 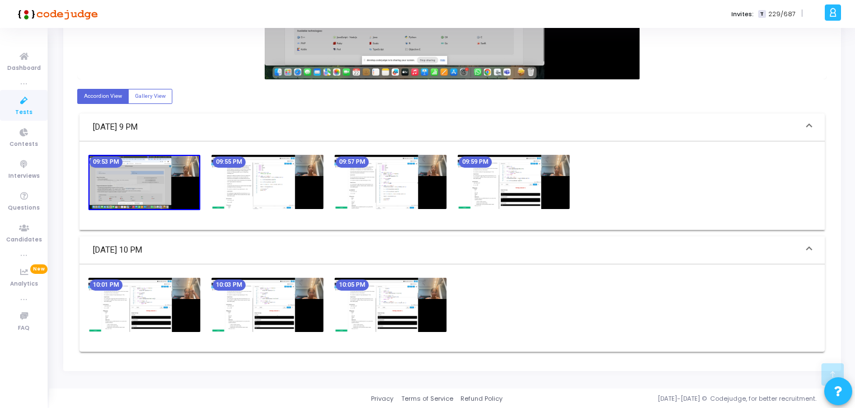 What do you see at coordinates (267, 305) in the screenshot?
I see `img: screenshot-1758558828825.jpeg` at bounding box center [267, 305].